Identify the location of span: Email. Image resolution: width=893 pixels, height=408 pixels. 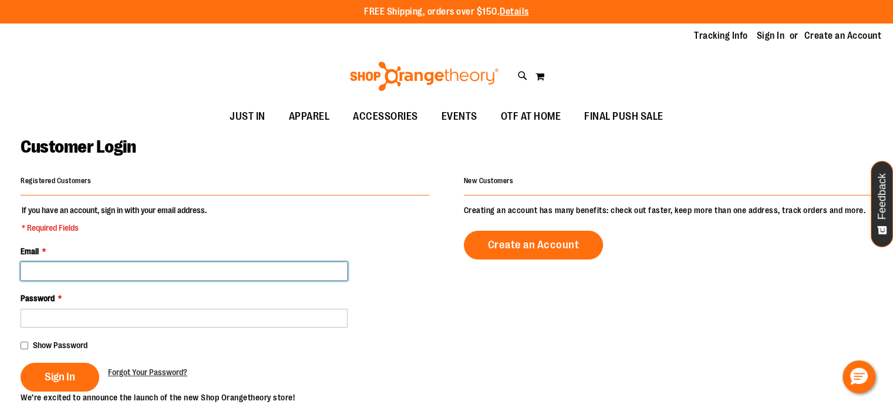
(29, 251).